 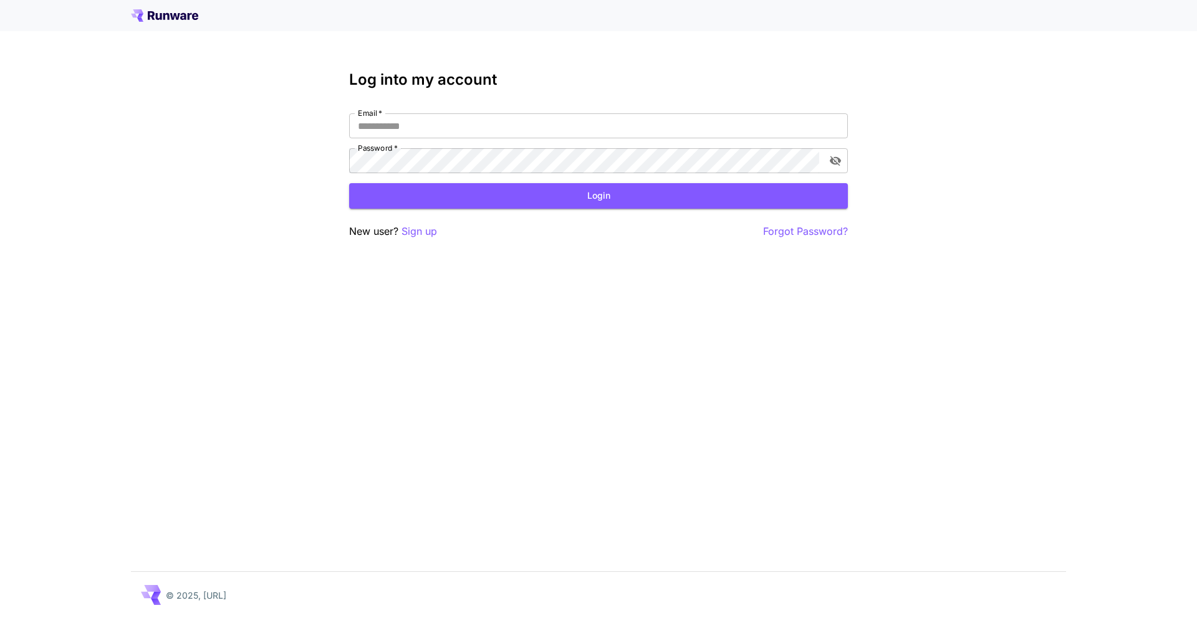 I want to click on p: Forgot Password?, so click(x=805, y=231).